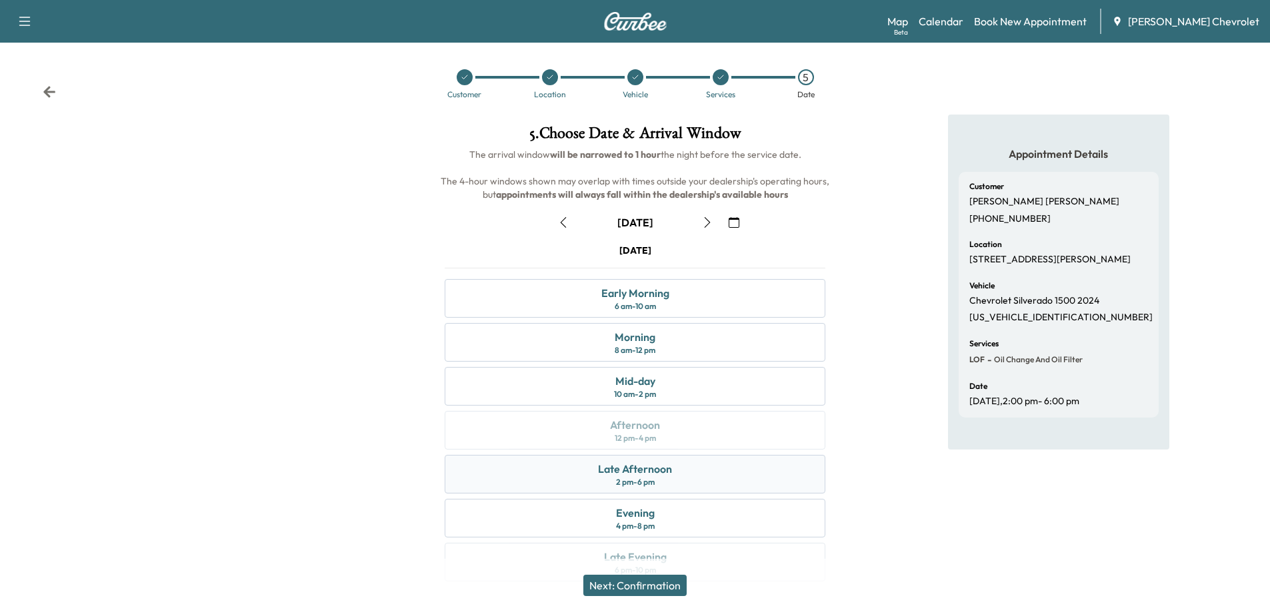  What do you see at coordinates (940, 21) in the screenshot?
I see `a: Calendar` at bounding box center [940, 21].